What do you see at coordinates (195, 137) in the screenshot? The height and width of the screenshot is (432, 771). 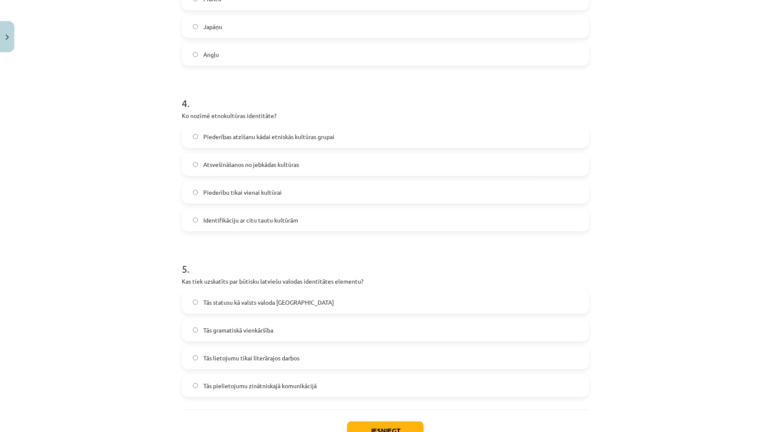 I see `input: Piederības atzīšanu kādai etniskās kultūras grupai` at bounding box center [195, 137].